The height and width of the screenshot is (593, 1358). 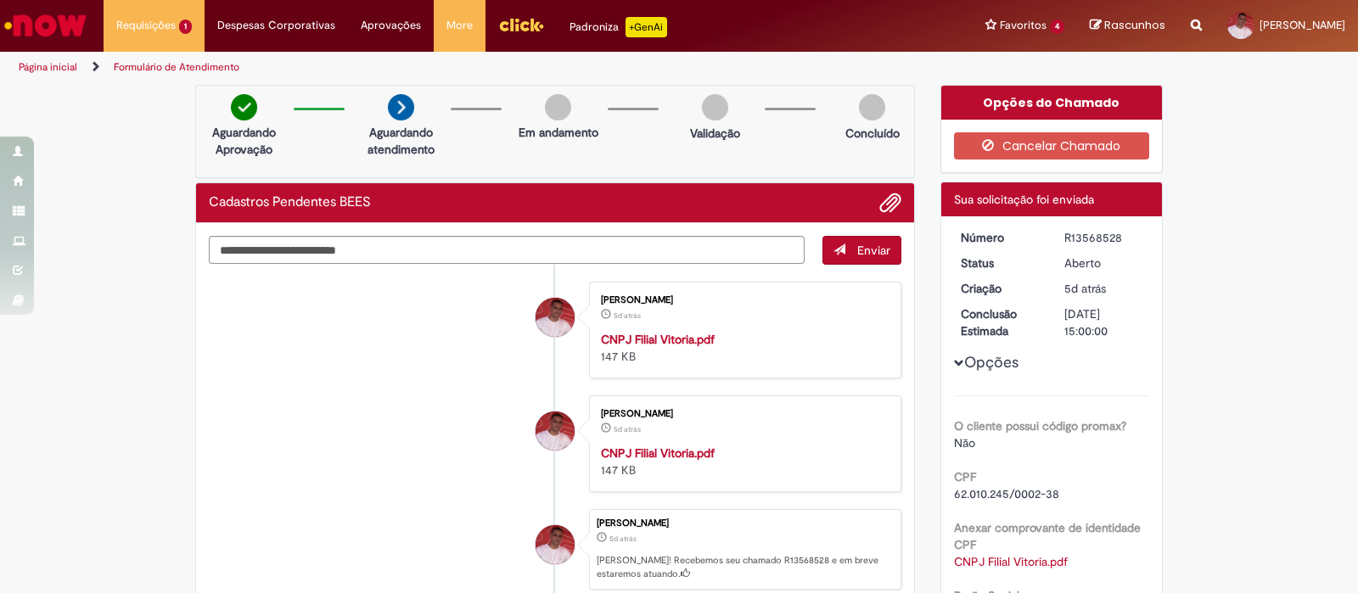 What do you see at coordinates (627, 316) in the screenshot?
I see `time: 25/09/2025 18:20:09` at bounding box center [627, 316].